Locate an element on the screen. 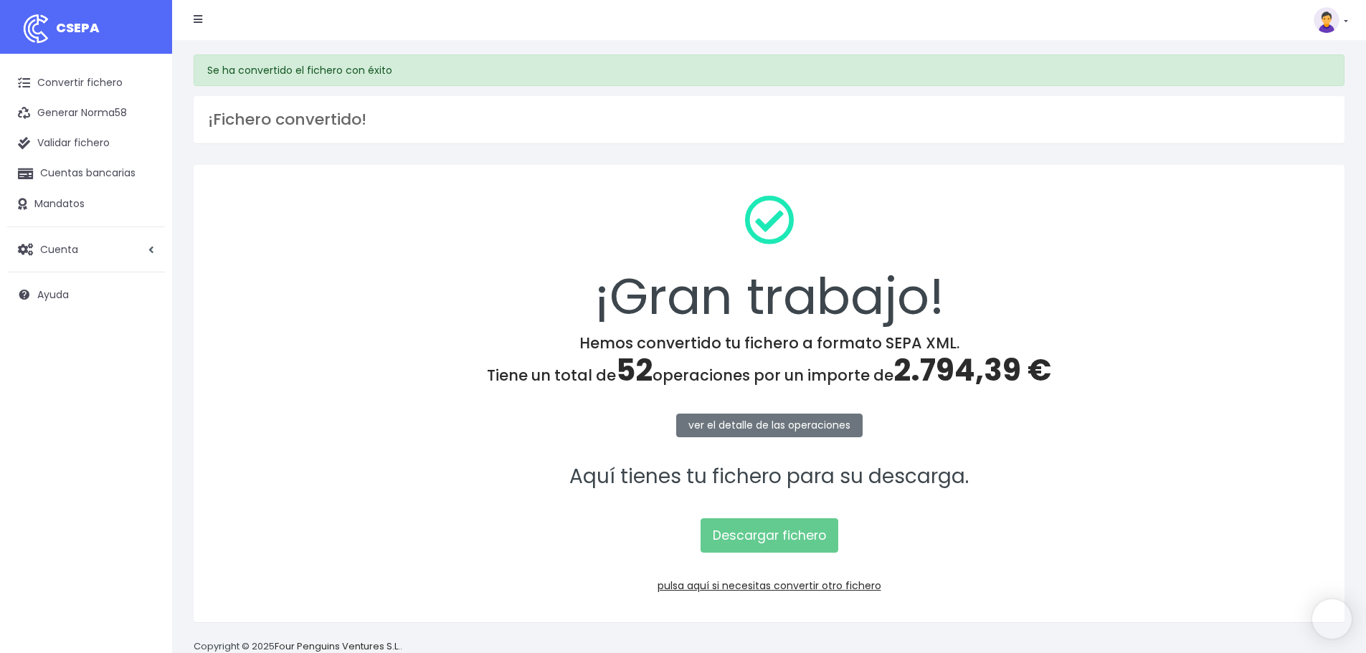 This screenshot has width=1366, height=653. span: CSEPA is located at coordinates (77, 27).